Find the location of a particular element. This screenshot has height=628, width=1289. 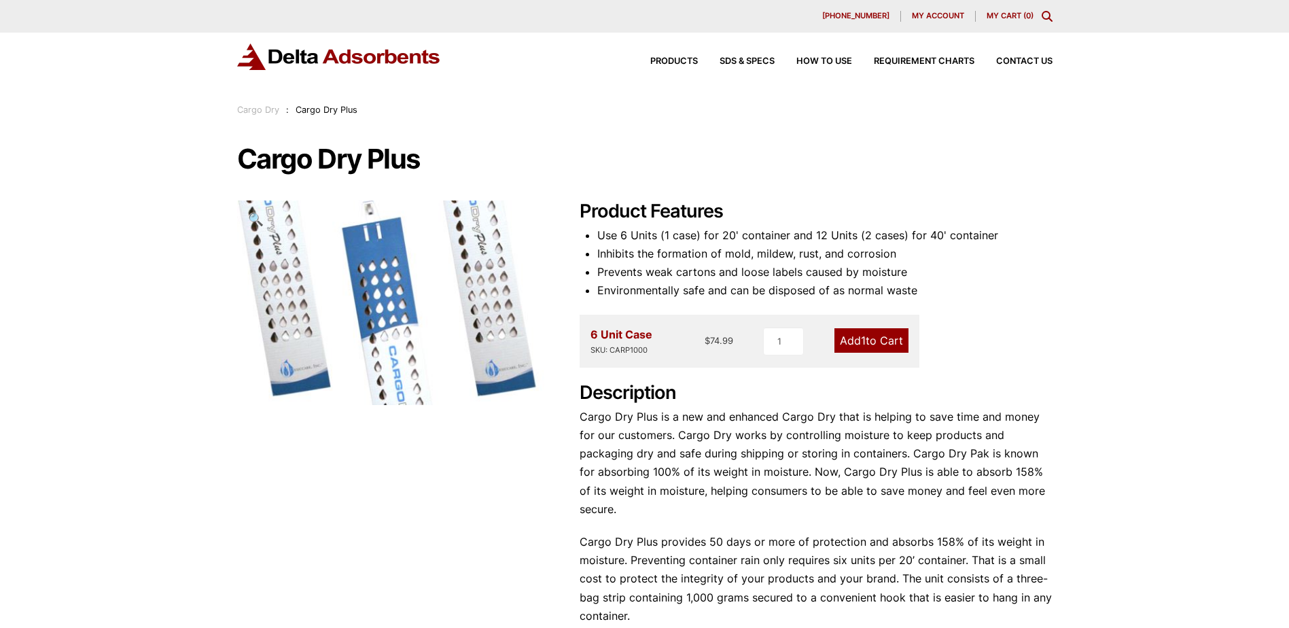

span: SDS & SPECS is located at coordinates (747, 61).